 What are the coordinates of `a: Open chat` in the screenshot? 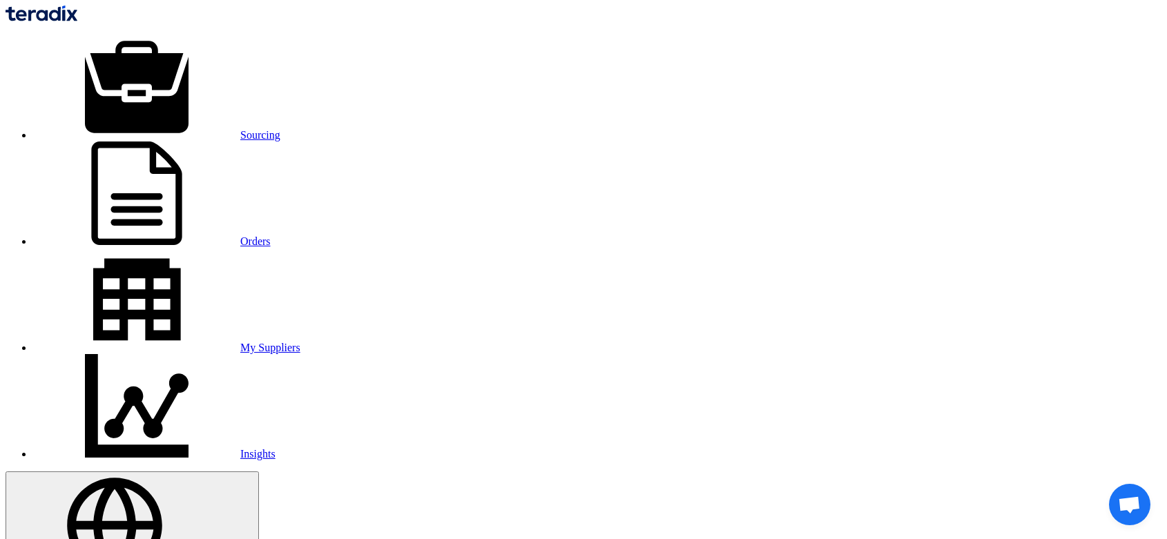 It's located at (1130, 505).